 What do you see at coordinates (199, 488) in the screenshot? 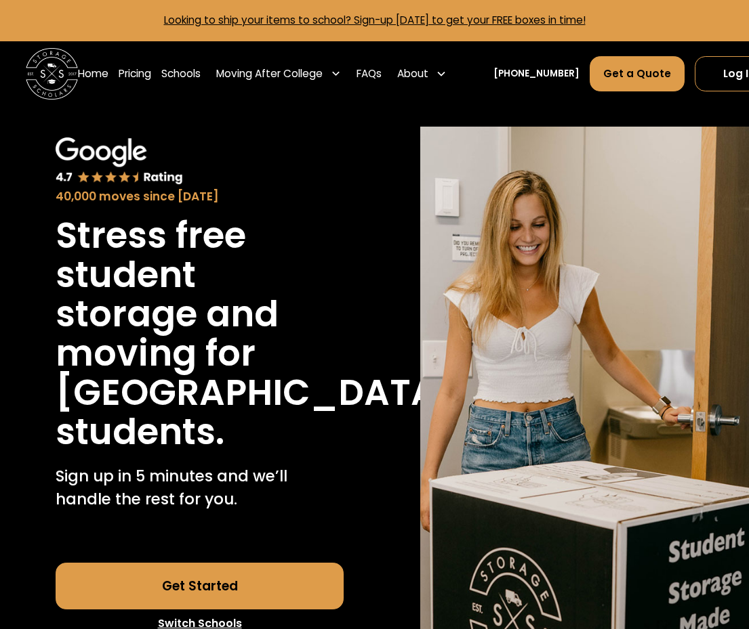
I see `p: Sign up in 5 minutes and we’ll handle the rest for you.` at bounding box center [199, 488].